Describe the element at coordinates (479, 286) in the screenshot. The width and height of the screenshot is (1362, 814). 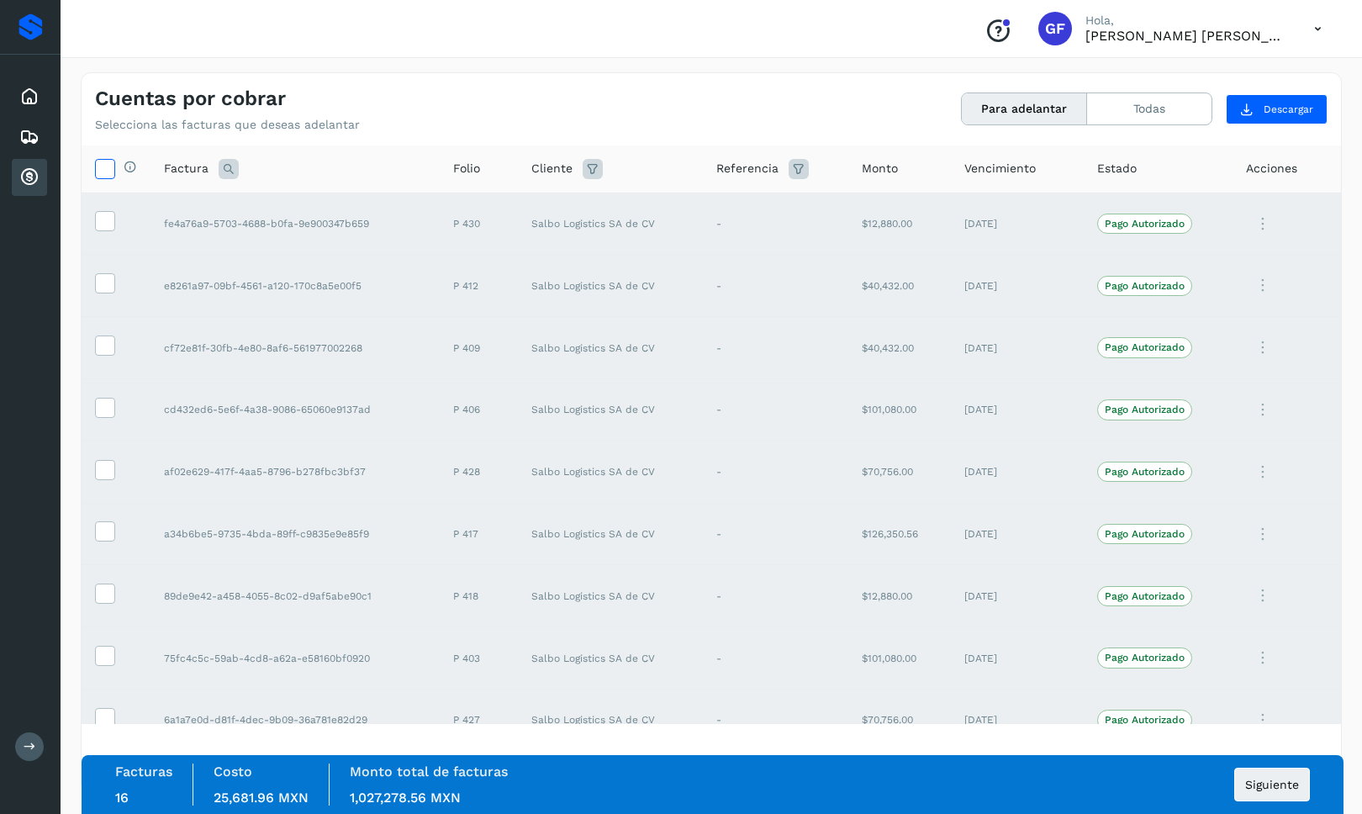
I see `td: P 412` at that location.